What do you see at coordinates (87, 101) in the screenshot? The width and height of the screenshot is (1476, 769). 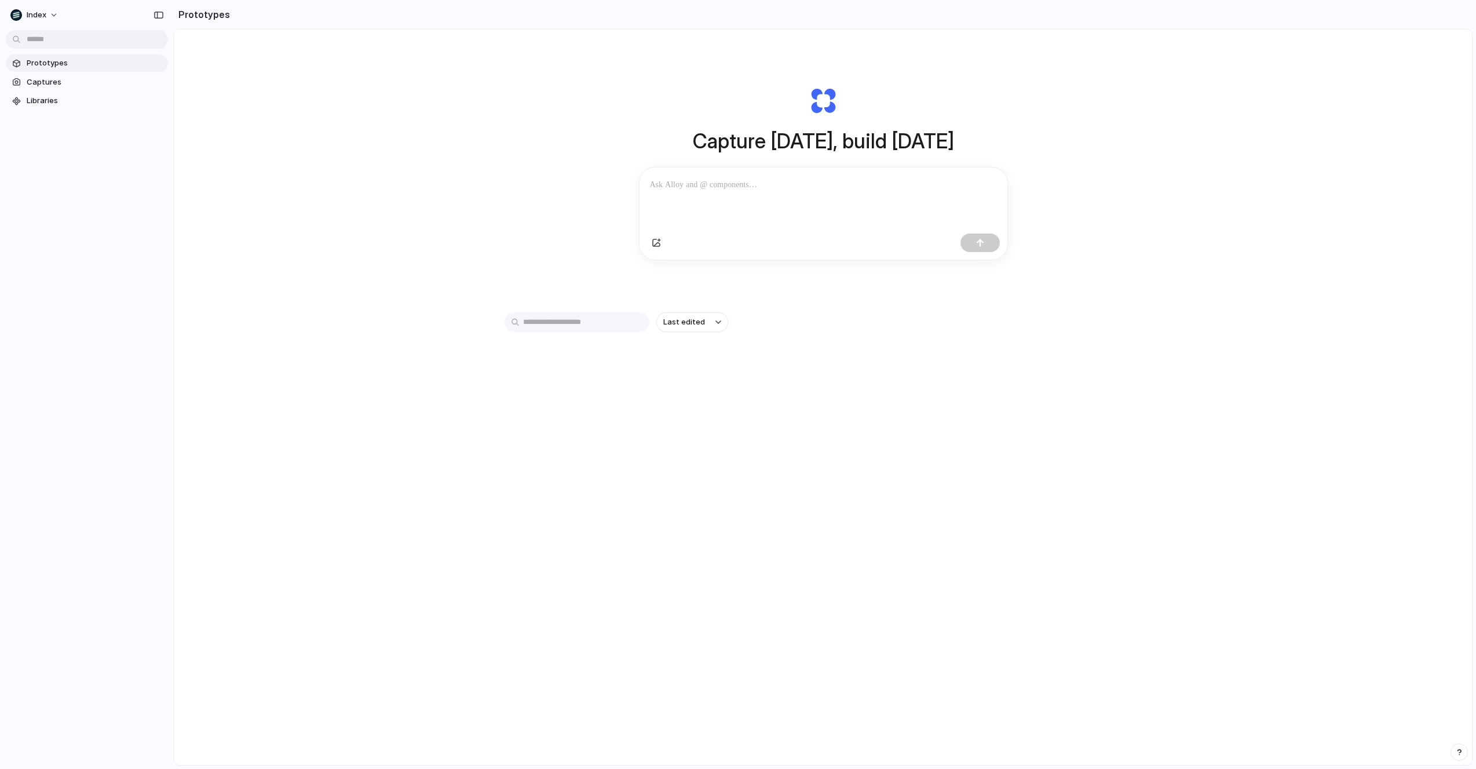 I see `a: Libraries` at bounding box center [87, 101].